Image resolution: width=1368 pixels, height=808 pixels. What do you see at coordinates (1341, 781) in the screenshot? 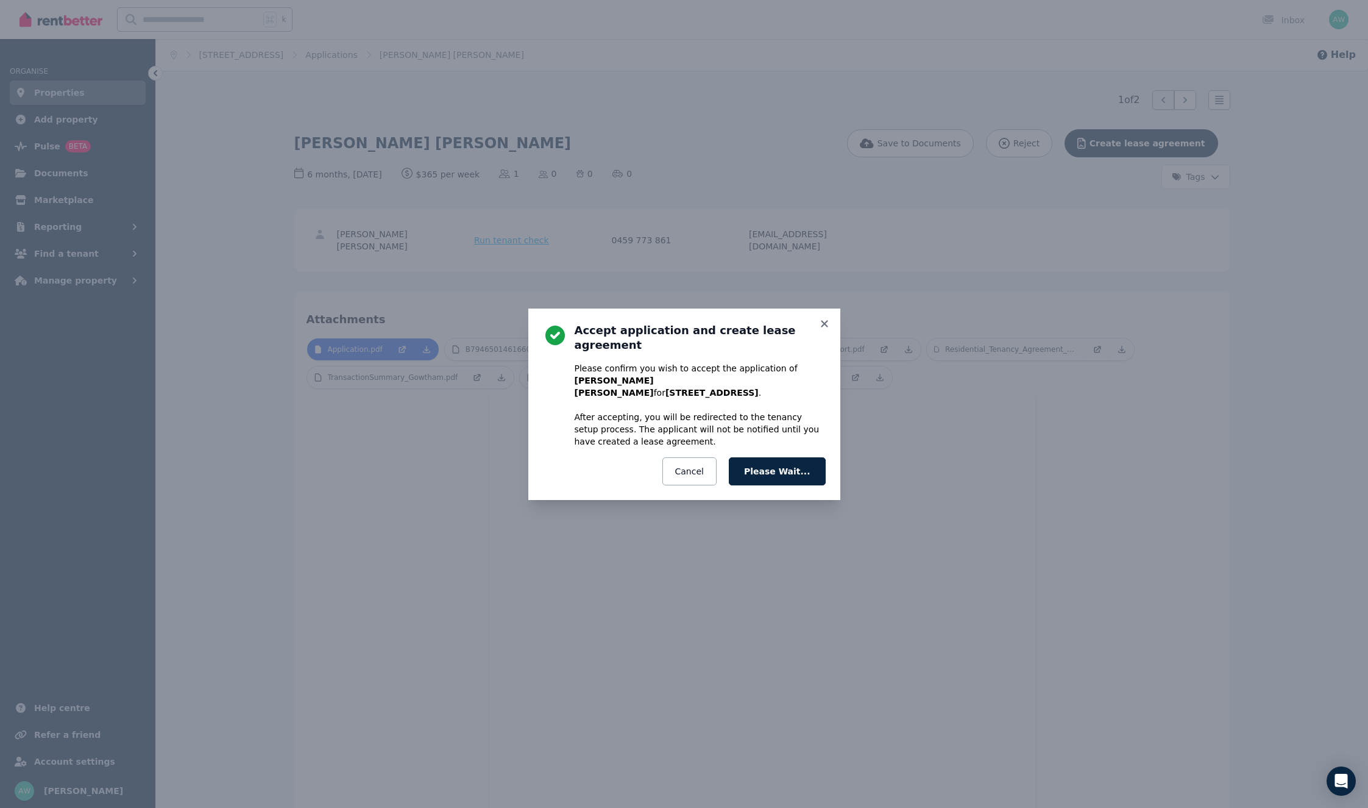
I see `div: Open Intercom Messenger` at bounding box center [1341, 781].